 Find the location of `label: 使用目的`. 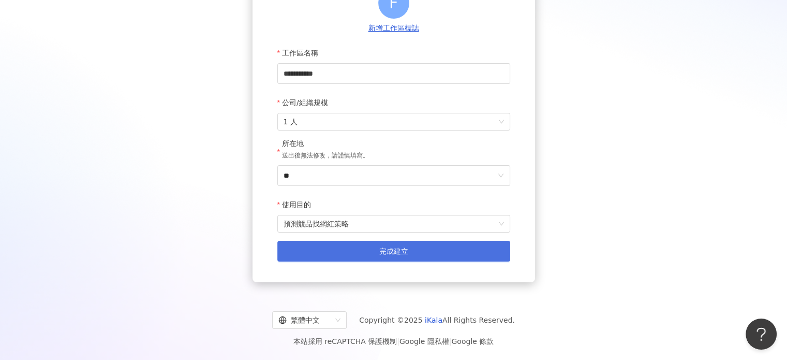

label: 使用目的 is located at coordinates (298, 204).